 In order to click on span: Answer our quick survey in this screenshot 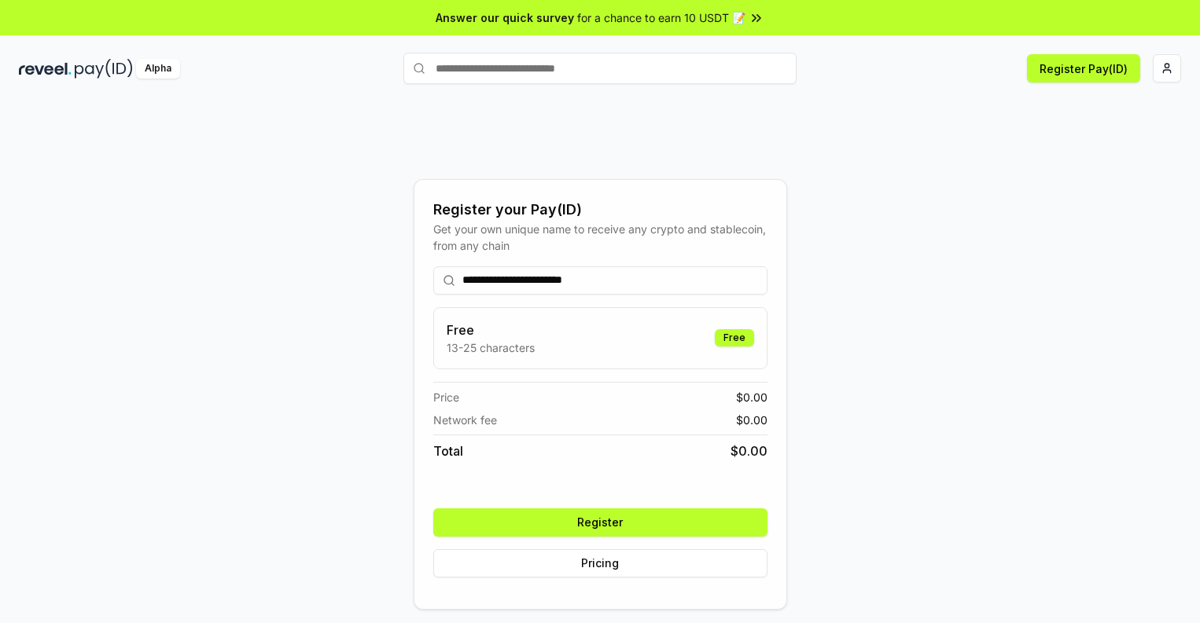, I will do `click(505, 17)`.